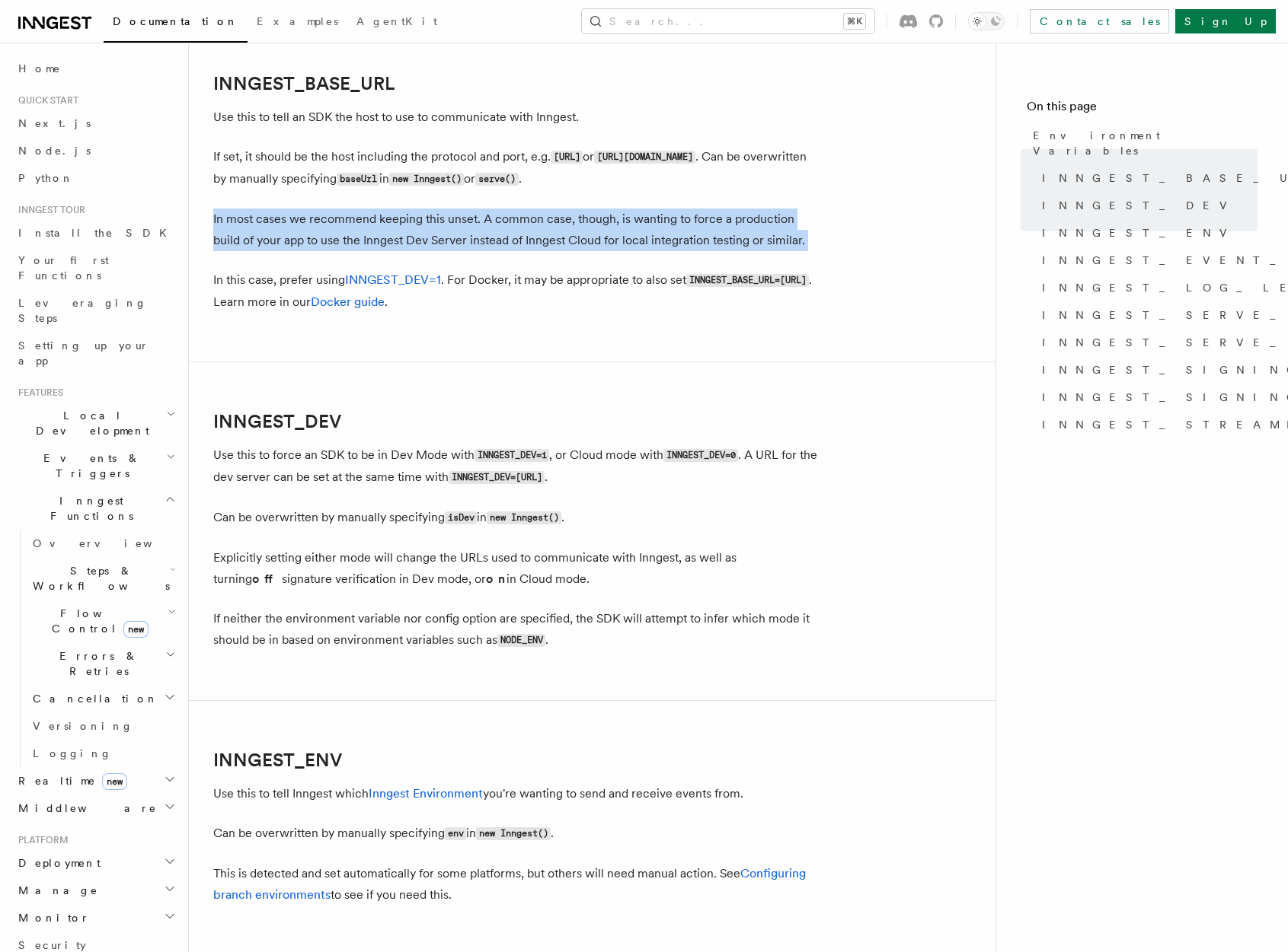 This screenshot has height=952, width=1288. I want to click on span: Examples, so click(297, 21).